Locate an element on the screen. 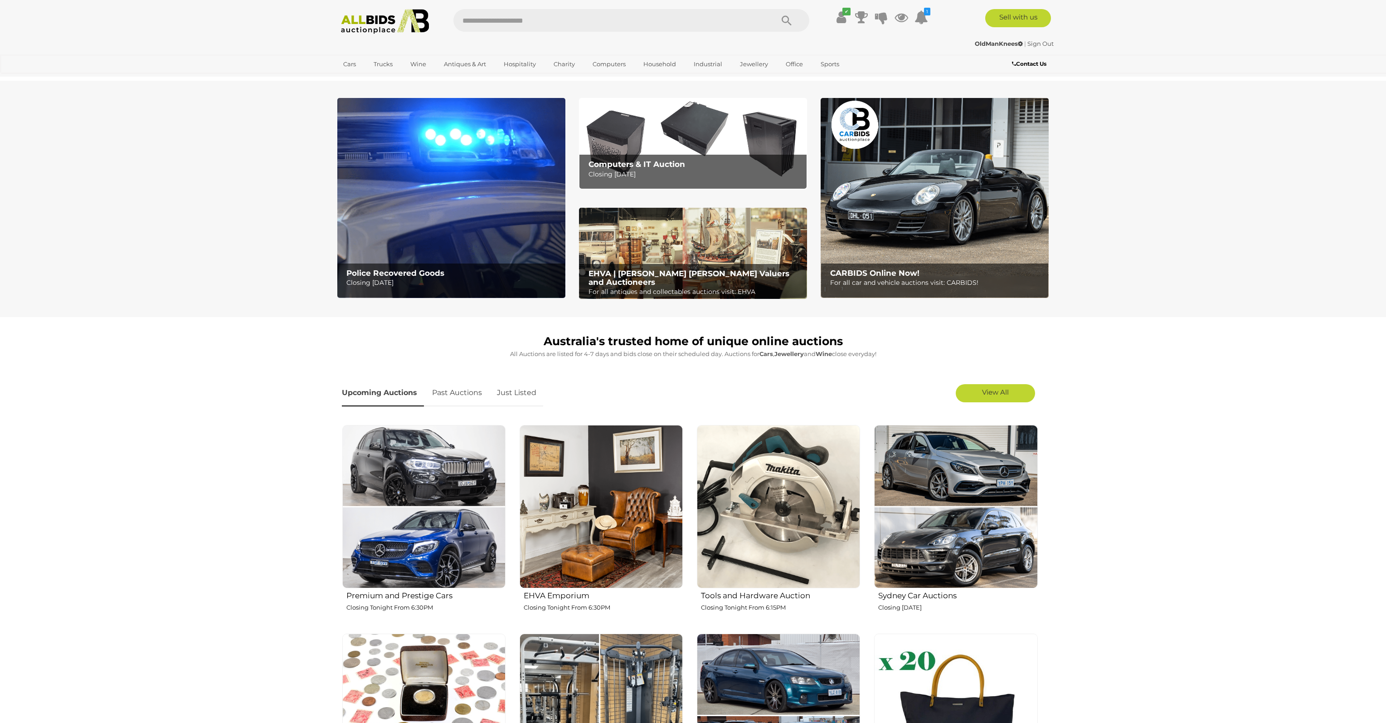 The width and height of the screenshot is (1386, 723). a: Household is located at coordinates (660, 64).